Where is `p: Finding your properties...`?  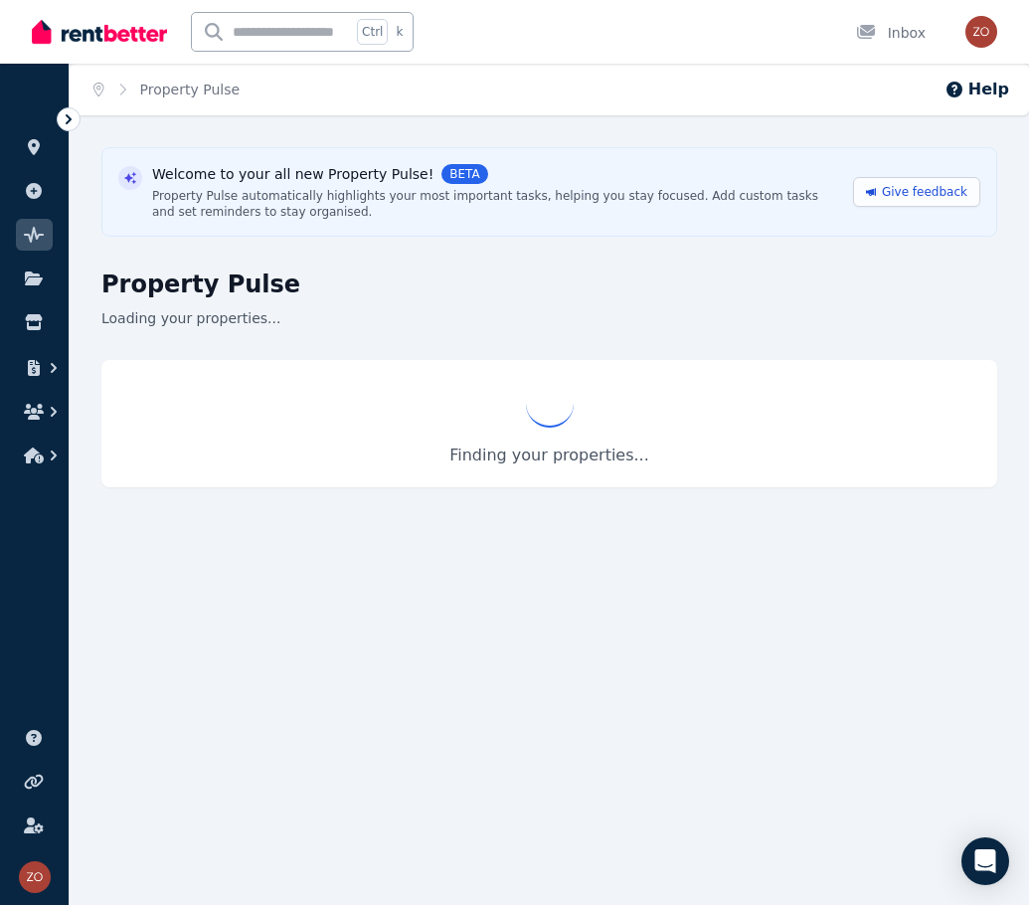
p: Finding your properties... is located at coordinates (549, 456).